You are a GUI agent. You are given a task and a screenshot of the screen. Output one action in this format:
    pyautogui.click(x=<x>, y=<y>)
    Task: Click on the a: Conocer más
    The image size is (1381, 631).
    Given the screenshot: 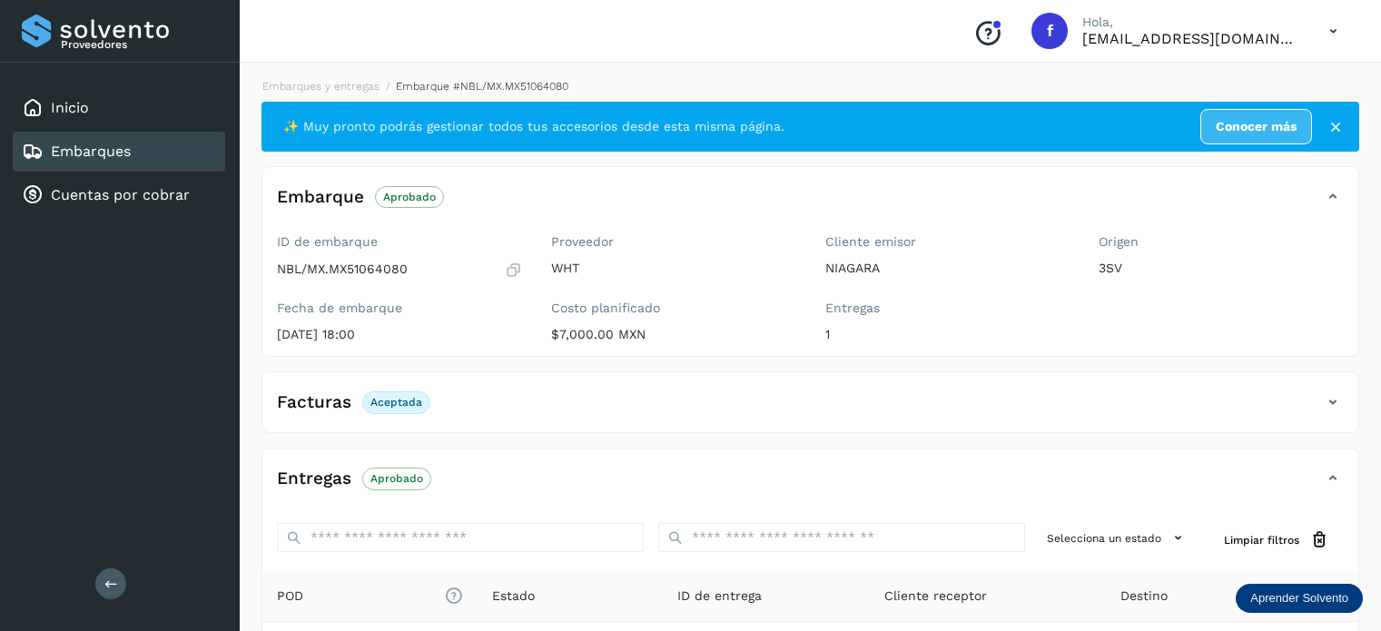 What is the action you would take?
    pyautogui.click(x=1256, y=126)
    